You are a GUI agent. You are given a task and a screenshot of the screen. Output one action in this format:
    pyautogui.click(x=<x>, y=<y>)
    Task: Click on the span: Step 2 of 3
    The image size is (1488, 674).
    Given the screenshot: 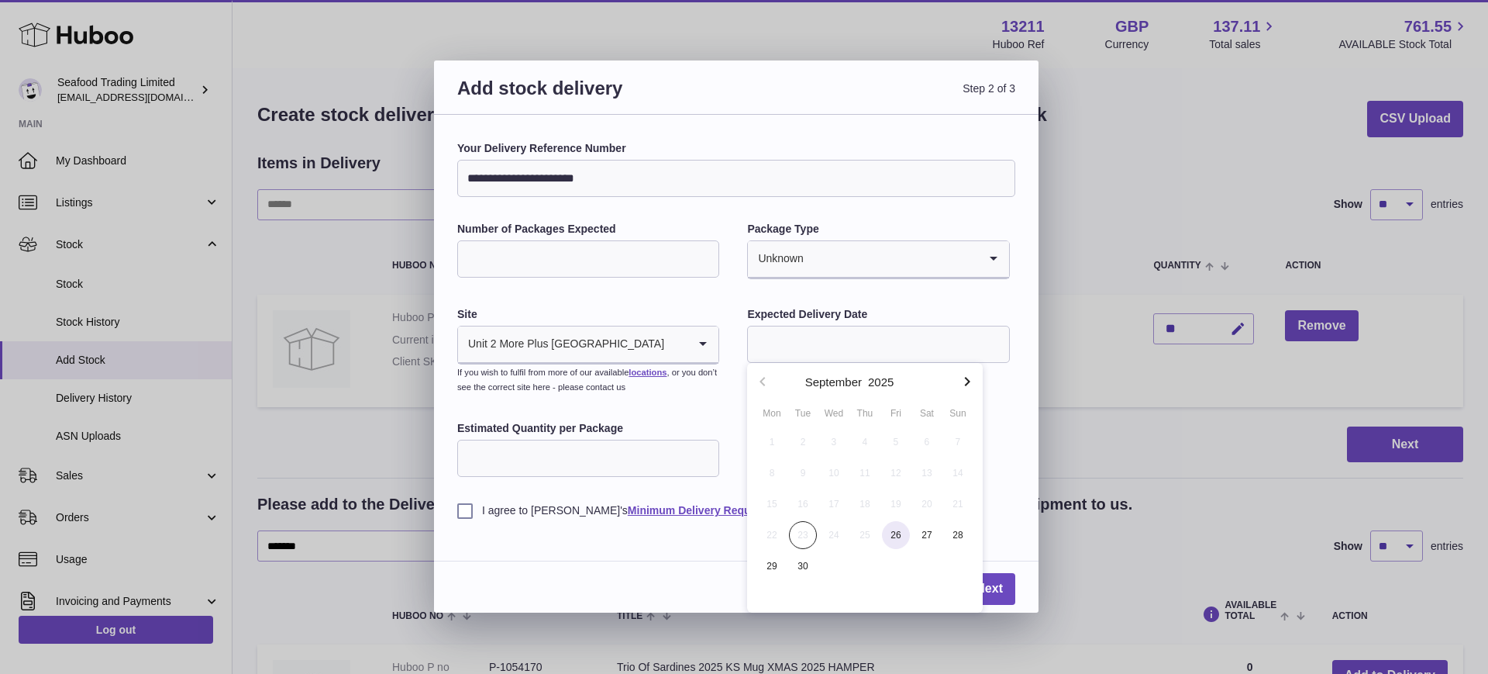 What is the action you would take?
    pyautogui.click(x=876, y=97)
    